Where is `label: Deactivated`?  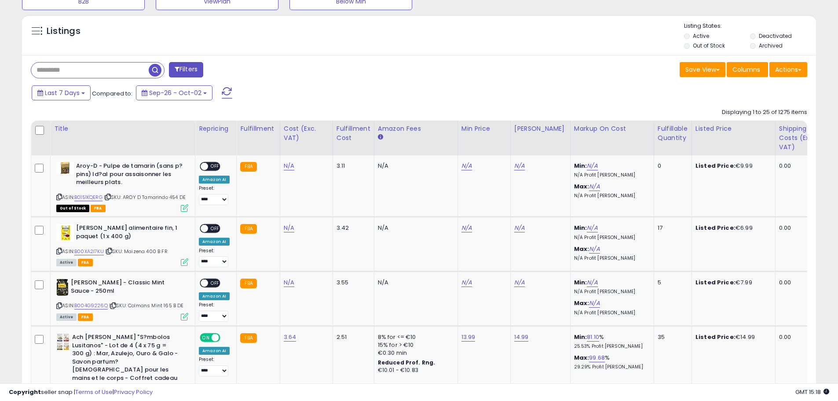
label: Deactivated is located at coordinates (775, 36).